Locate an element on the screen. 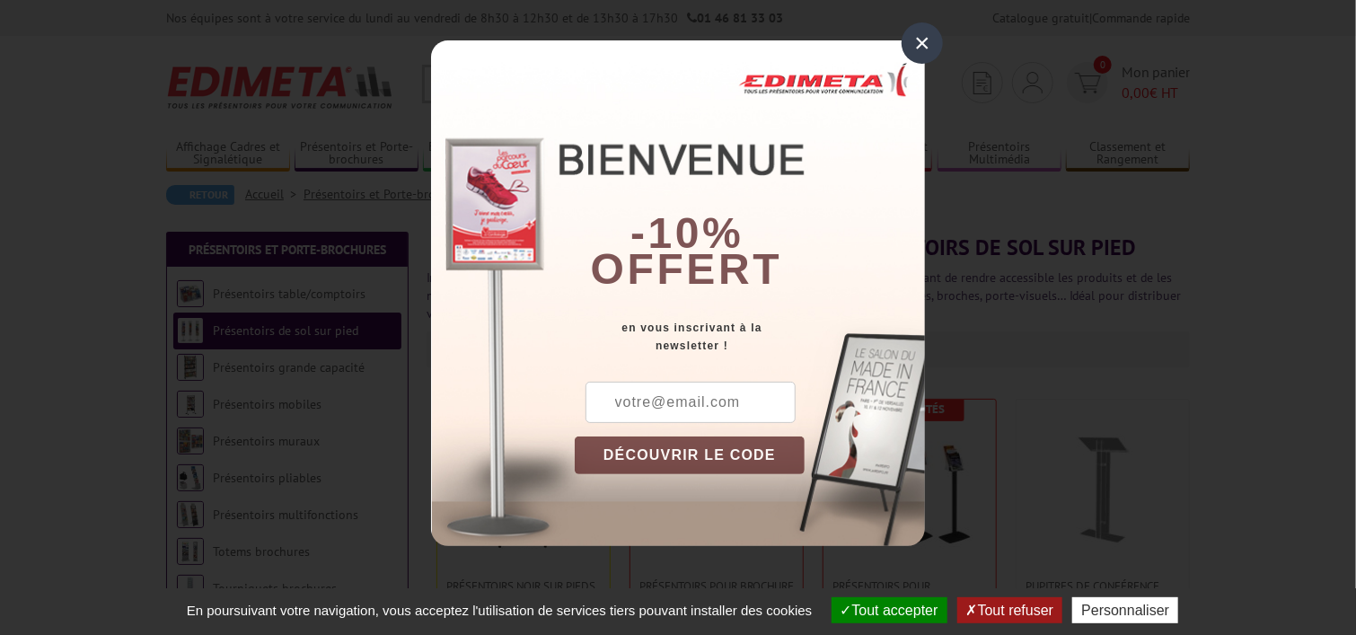 Image resolution: width=1356 pixels, height=635 pixels. button: Tout accepter is located at coordinates (889, 610).